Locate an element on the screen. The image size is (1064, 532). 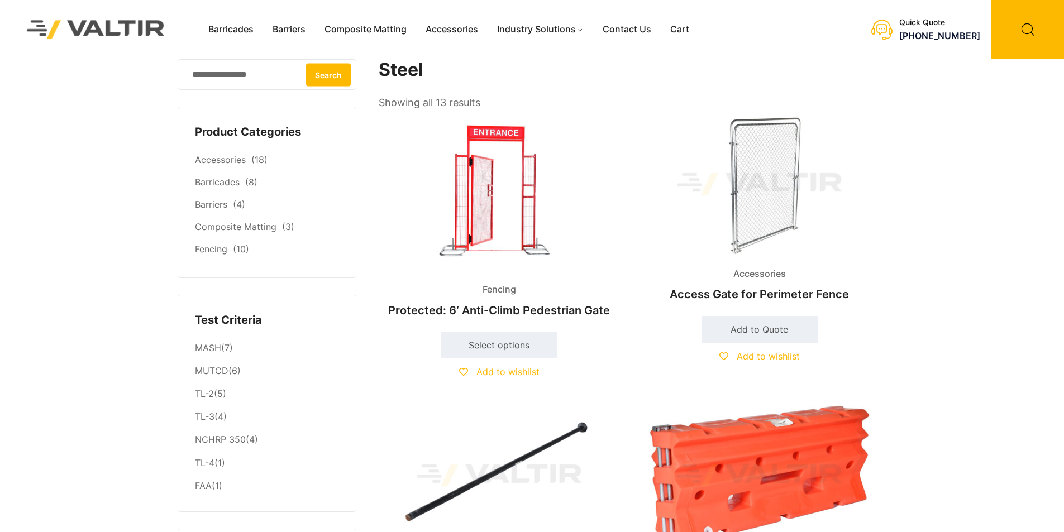
span: (4) is located at coordinates (239, 204).